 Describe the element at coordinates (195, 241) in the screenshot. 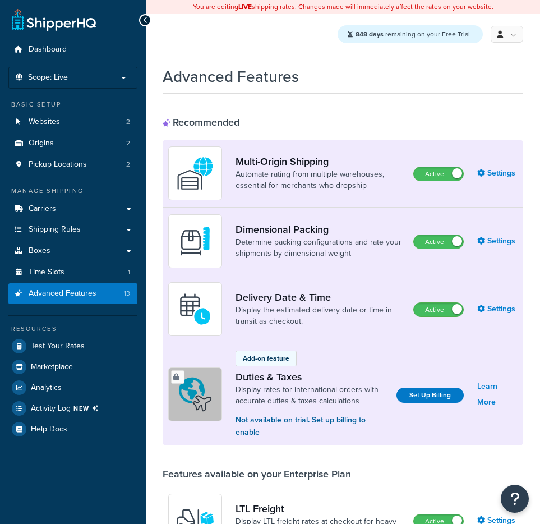

I see `img: DTVBYsAAAAAASUVORK5CYII=` at that location.